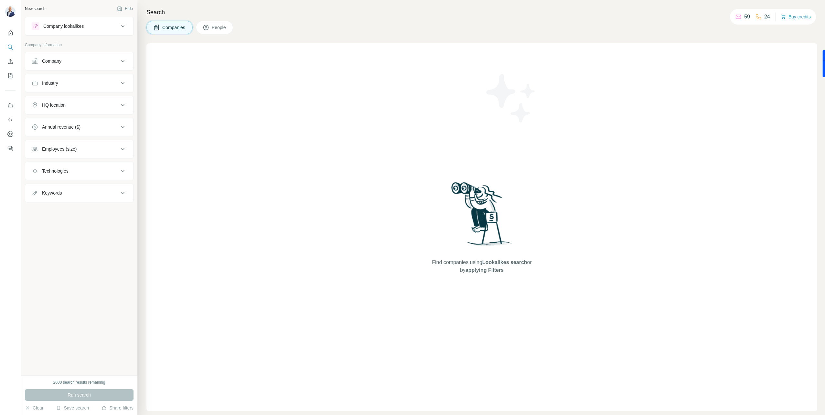  What do you see at coordinates (79, 193) in the screenshot?
I see `button: Keywords` at bounding box center [79, 193].